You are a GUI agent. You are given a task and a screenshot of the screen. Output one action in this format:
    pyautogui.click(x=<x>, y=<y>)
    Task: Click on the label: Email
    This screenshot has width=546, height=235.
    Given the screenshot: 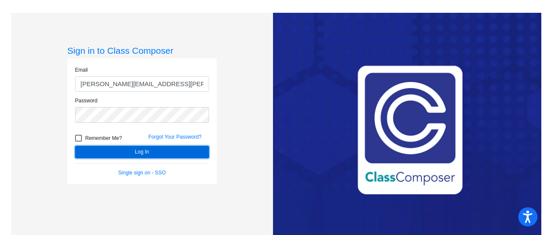 What is the action you would take?
    pyautogui.click(x=81, y=70)
    